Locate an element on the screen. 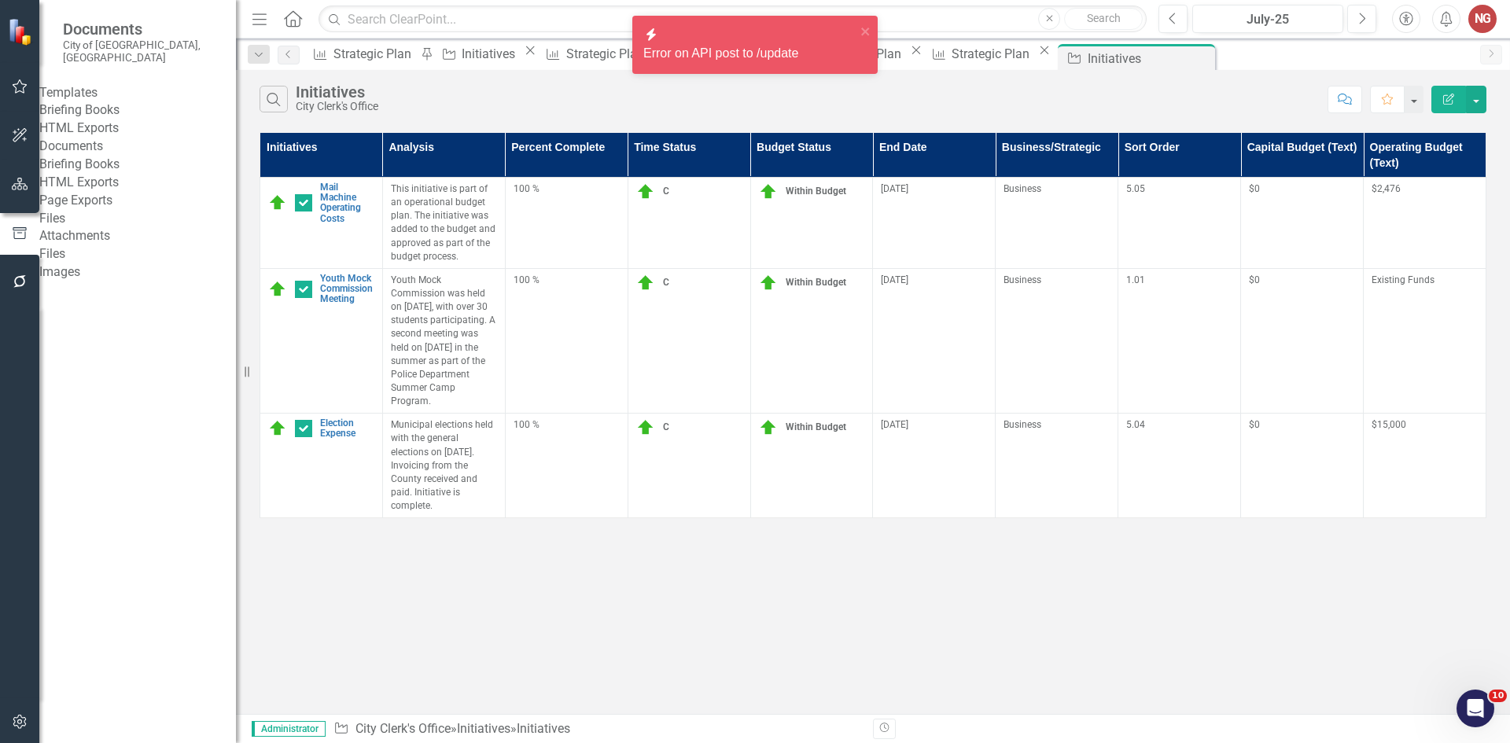 The height and width of the screenshot is (743, 1510). button: NG is located at coordinates (1483, 19).